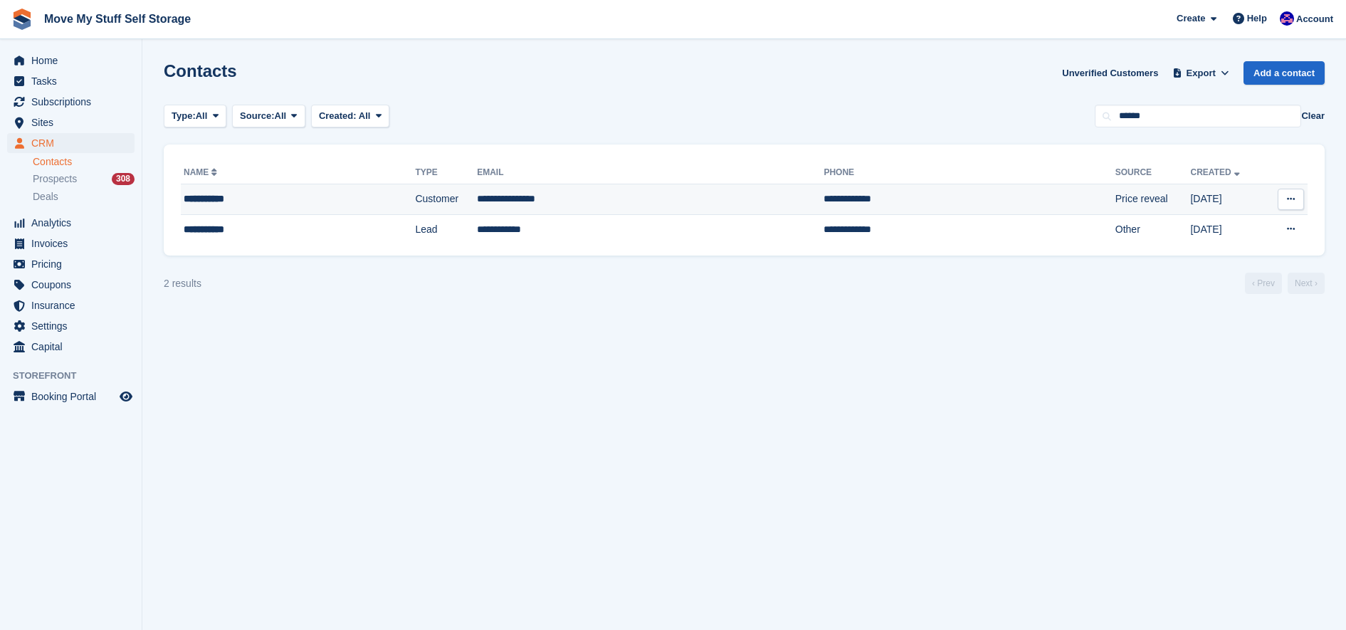 The height and width of the screenshot is (630, 1346). What do you see at coordinates (126, 396) in the screenshot?
I see `a: Preview store` at bounding box center [126, 396].